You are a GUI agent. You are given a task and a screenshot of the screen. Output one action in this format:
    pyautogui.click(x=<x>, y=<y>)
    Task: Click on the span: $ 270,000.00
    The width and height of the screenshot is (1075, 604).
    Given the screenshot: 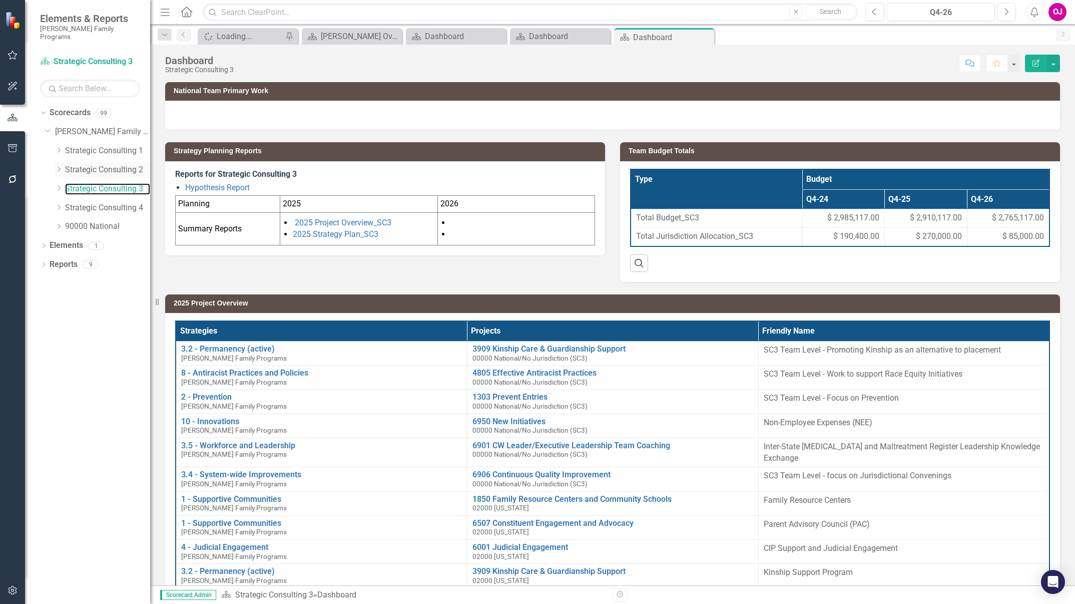 What is the action you would take?
    pyautogui.click(x=939, y=236)
    